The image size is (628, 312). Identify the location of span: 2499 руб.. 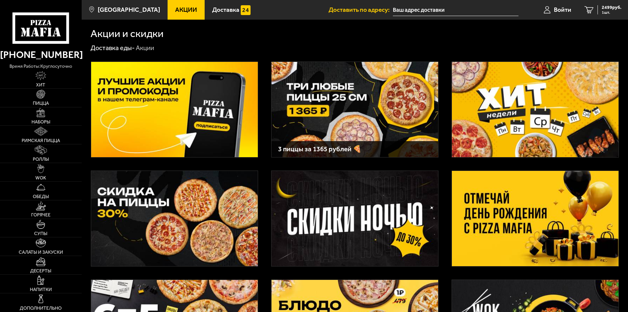
(611, 8).